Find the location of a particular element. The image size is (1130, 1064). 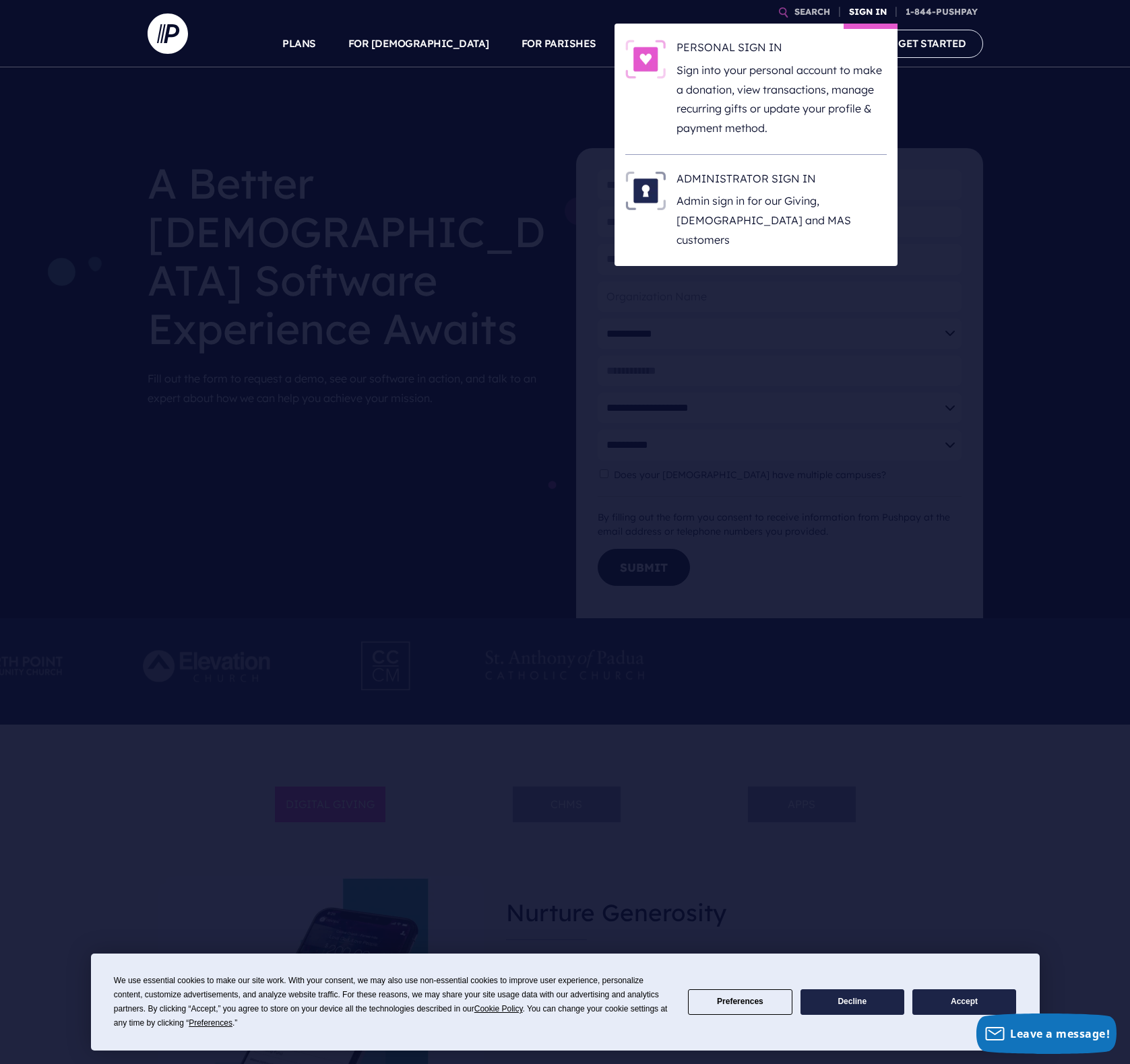

button: Preferences is located at coordinates (739, 1003).